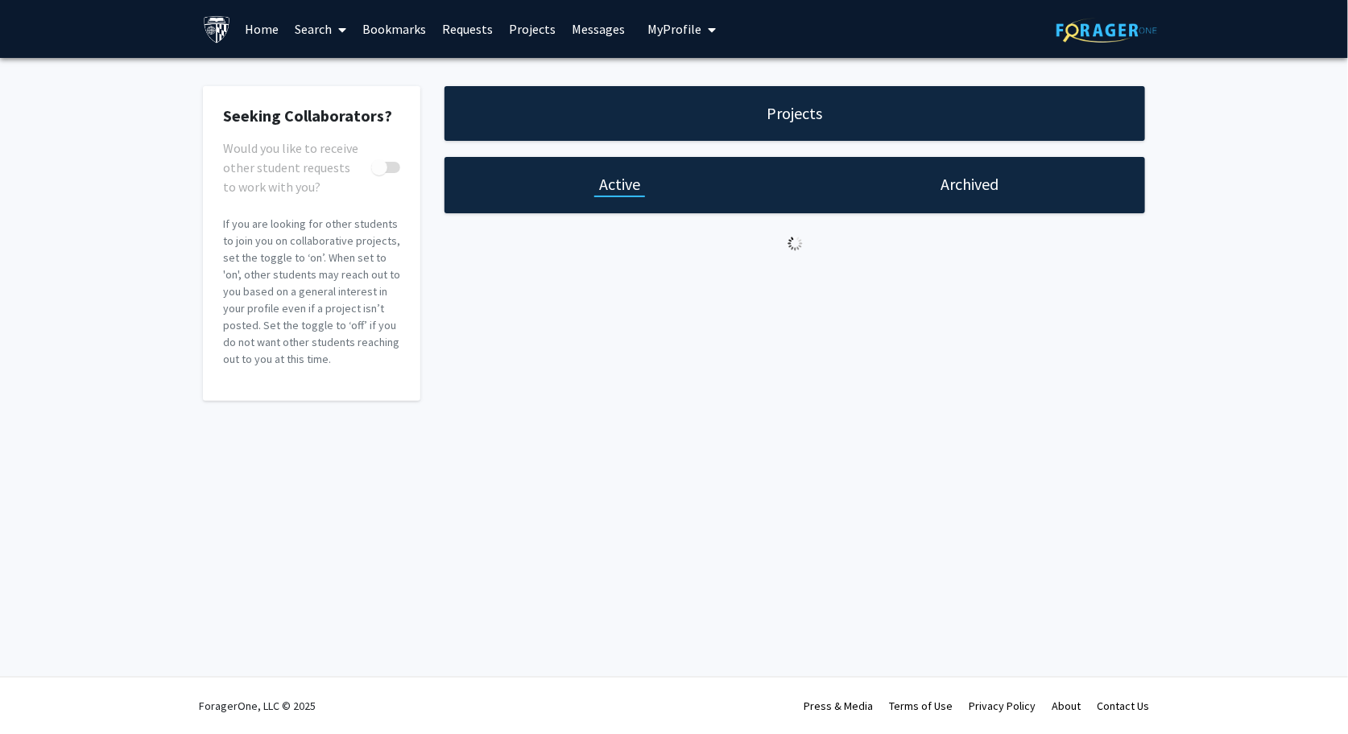 The image size is (1348, 734). Describe the element at coordinates (294, 168) in the screenshot. I see `span: Would you like to receive other student requests to work with you?` at that location.